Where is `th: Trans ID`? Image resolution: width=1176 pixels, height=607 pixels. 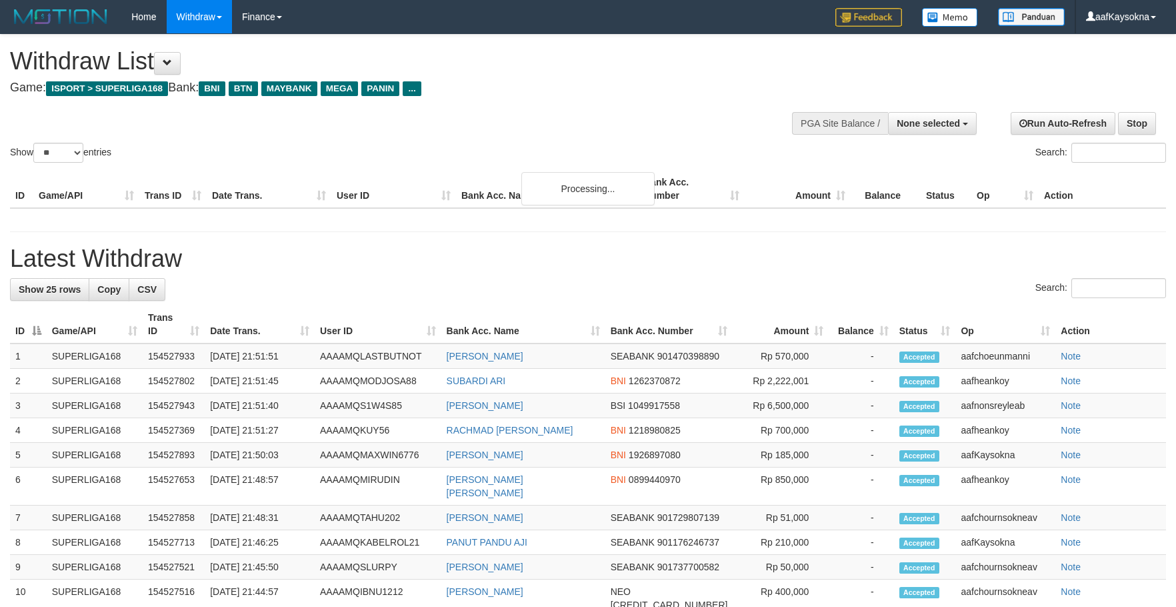
th: Trans ID is located at coordinates (173, 189).